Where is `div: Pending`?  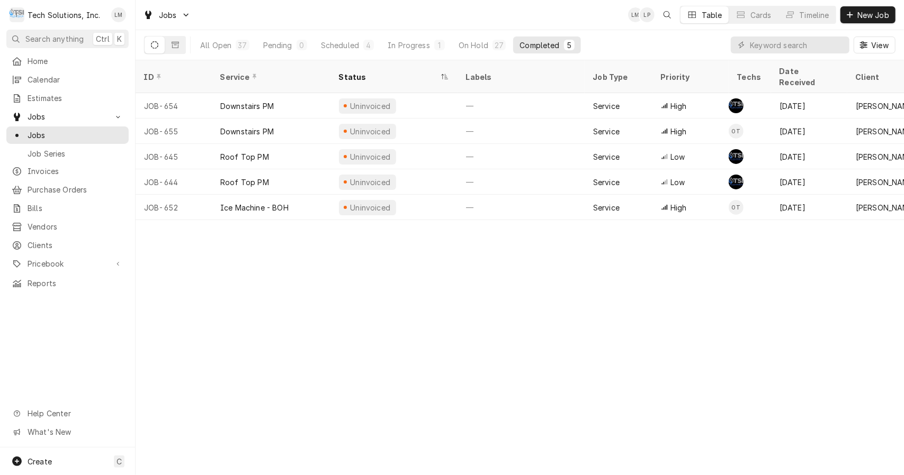 div: Pending is located at coordinates (277, 45).